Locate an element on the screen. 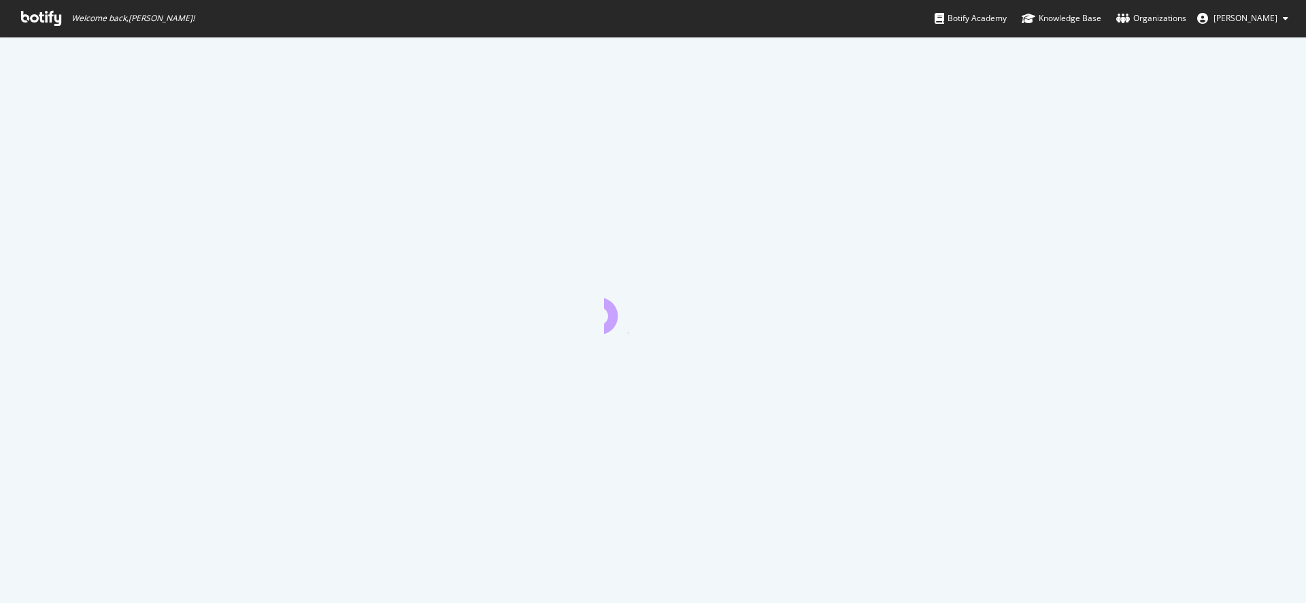  div: animation is located at coordinates (653, 309).